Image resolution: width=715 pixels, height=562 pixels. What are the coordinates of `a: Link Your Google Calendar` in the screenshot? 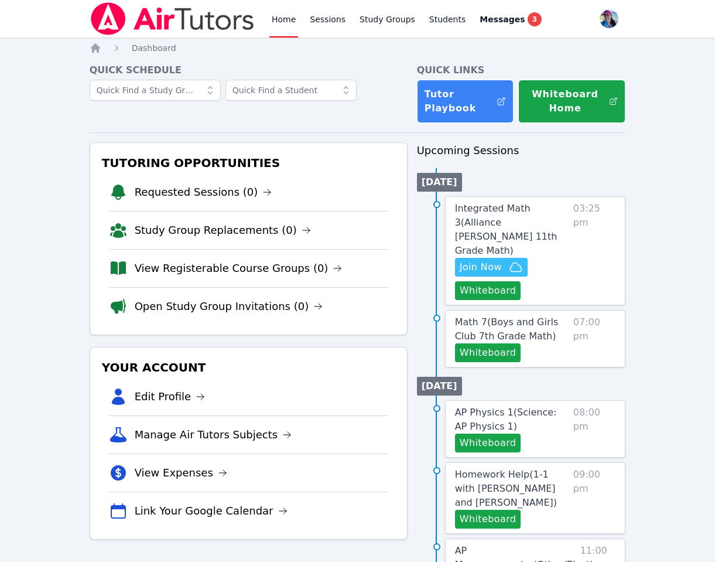 It's located at (211, 511).